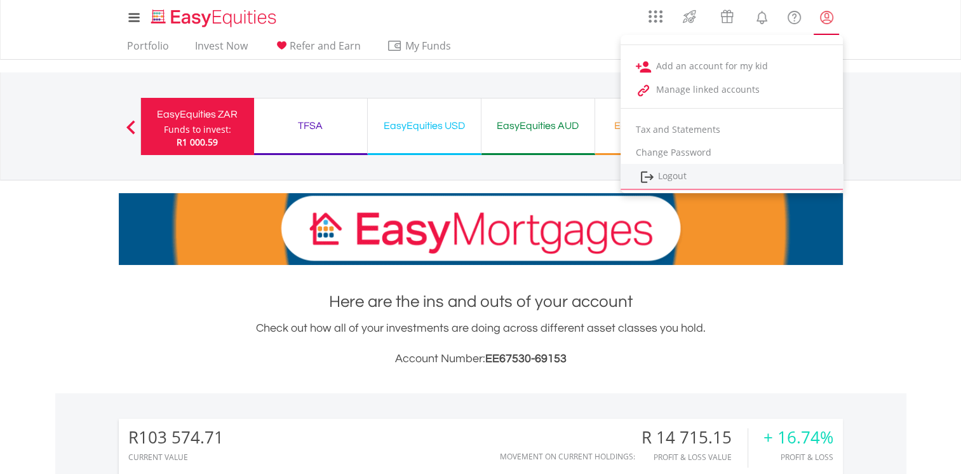 The height and width of the screenshot is (474, 961). I want to click on div: R 14 715.15, so click(695, 437).